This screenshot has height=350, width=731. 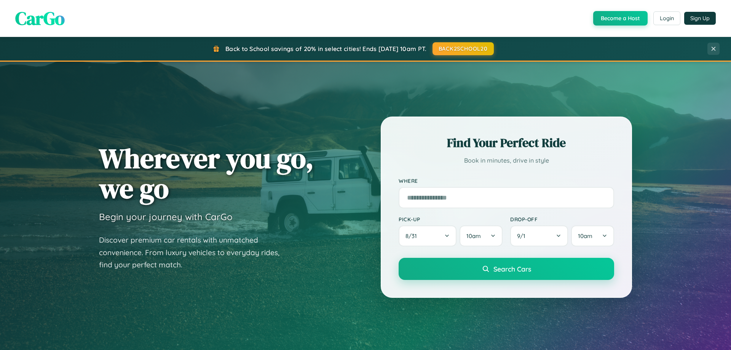 What do you see at coordinates (539, 236) in the screenshot?
I see `button: 9/1` at bounding box center [539, 236].